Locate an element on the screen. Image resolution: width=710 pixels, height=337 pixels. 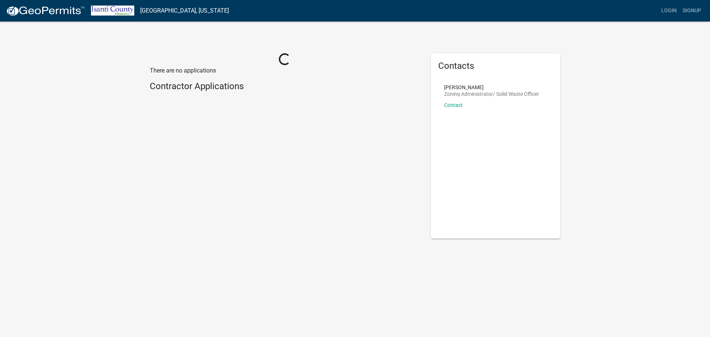
a: Signup is located at coordinates (692, 11).